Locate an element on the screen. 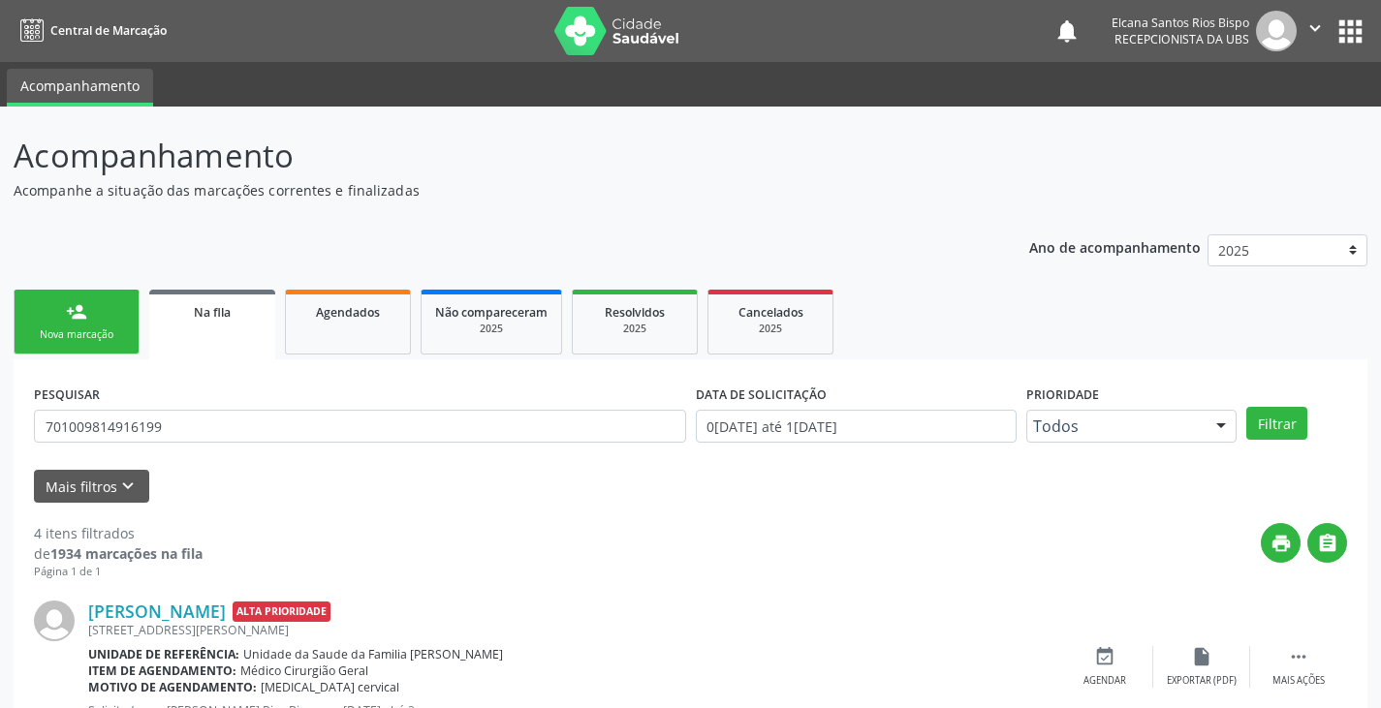 The width and height of the screenshot is (1381, 708). i: insert_drive_file is located at coordinates (1202, 657).